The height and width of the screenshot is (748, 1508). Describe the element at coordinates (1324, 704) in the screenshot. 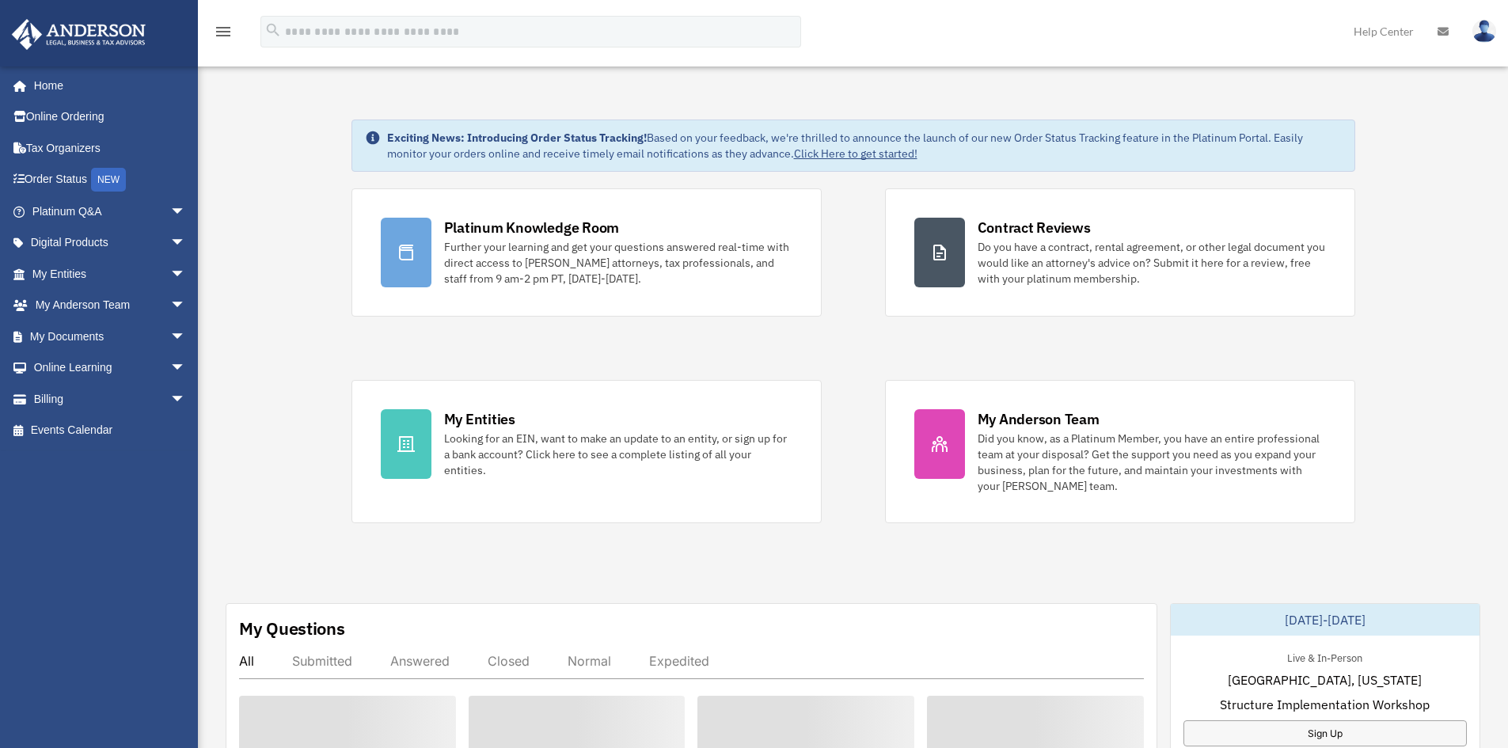

I see `span: Structure Implementation Workshop` at that location.